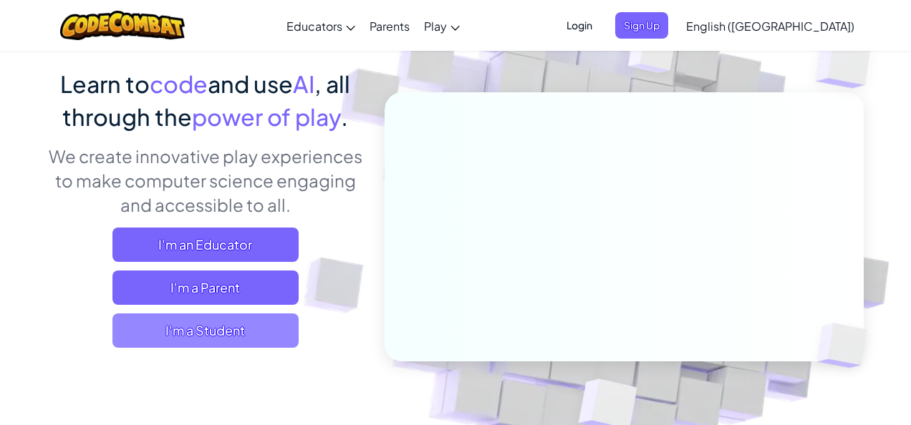 The width and height of the screenshot is (911, 425). I want to click on span: AI, so click(304, 84).